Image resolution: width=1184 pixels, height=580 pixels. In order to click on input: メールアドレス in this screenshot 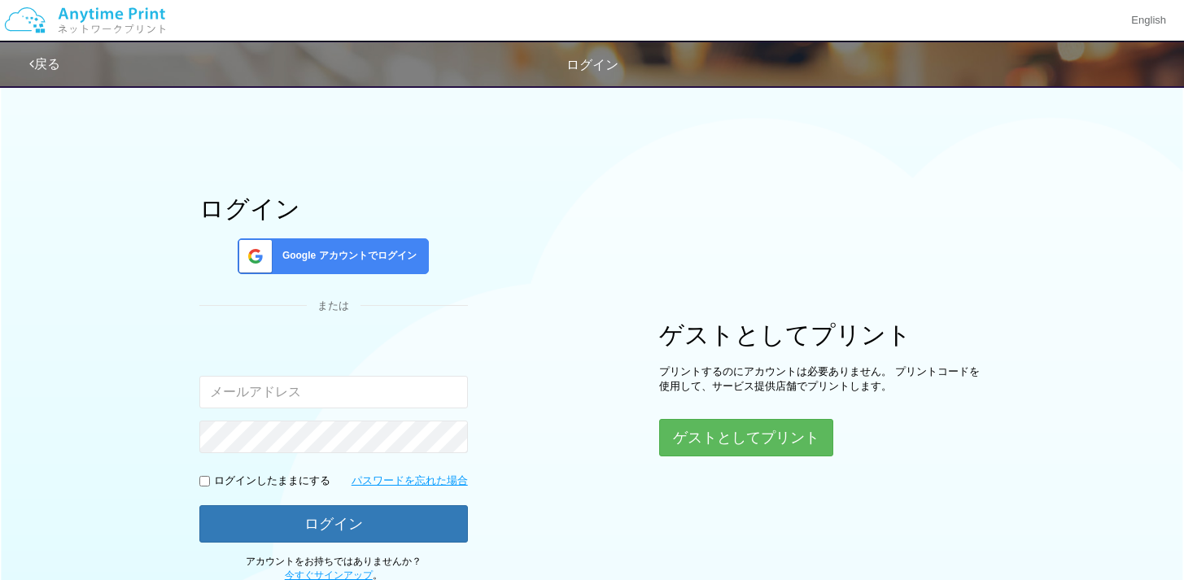, I will do `click(334, 392)`.